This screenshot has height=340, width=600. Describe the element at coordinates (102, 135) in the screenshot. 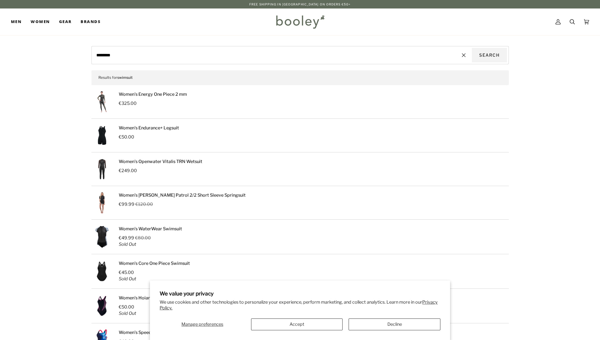

I see `a: Speedo Women's Endurance+ Legsuit Black - Booley Galway` at that location.